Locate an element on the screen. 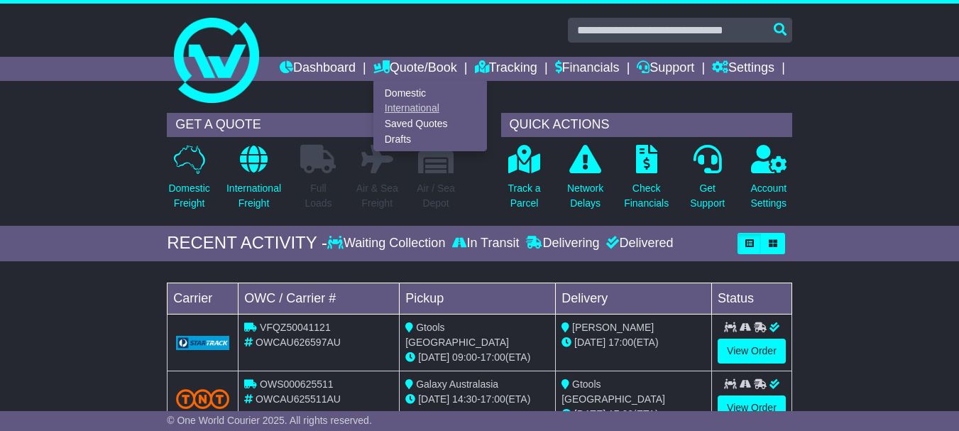 Image resolution: width=959 pixels, height=431 pixels. p: Track a Parcel is located at coordinates (524, 196).